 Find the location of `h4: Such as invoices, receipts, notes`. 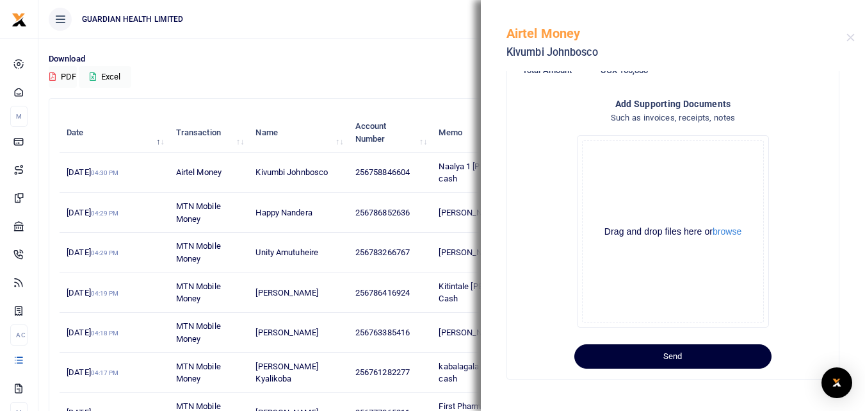

h4: Such as invoices, receipts, notes is located at coordinates (673, 118).